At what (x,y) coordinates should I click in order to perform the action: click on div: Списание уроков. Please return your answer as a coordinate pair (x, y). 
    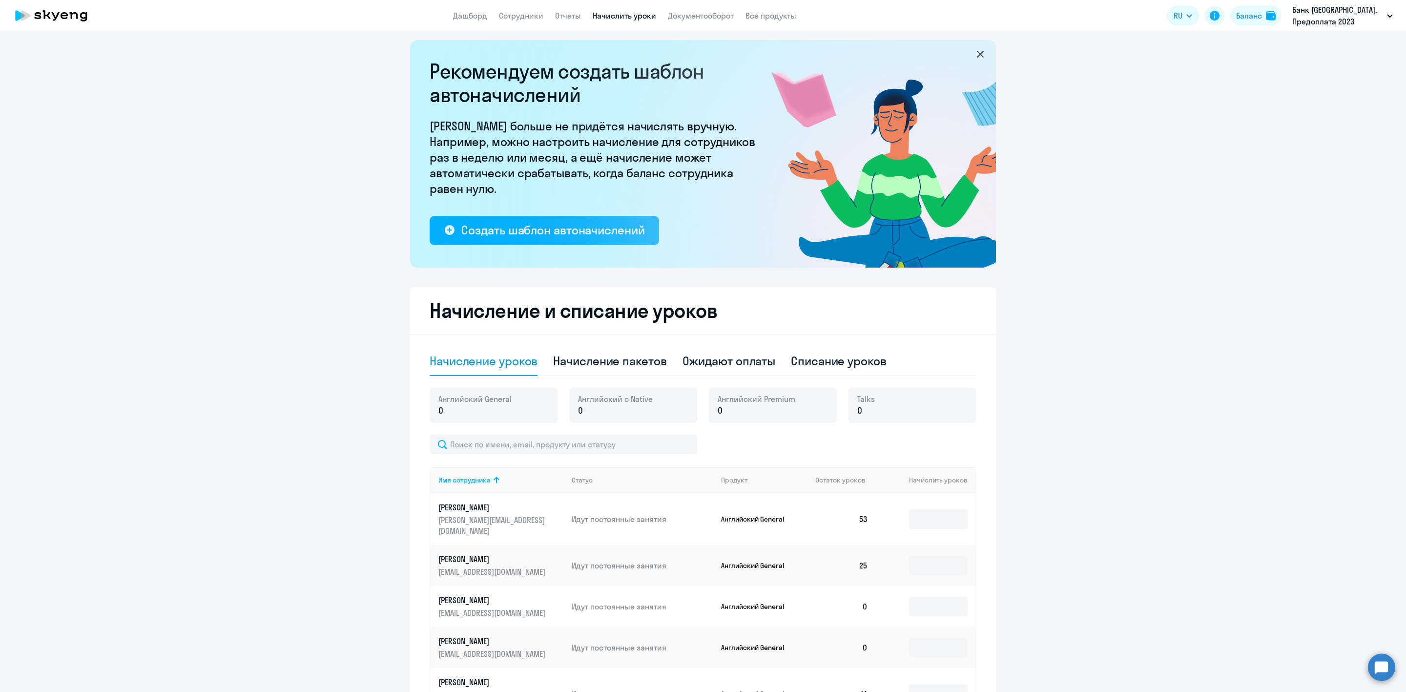
    Looking at the image, I should click on (839, 361).